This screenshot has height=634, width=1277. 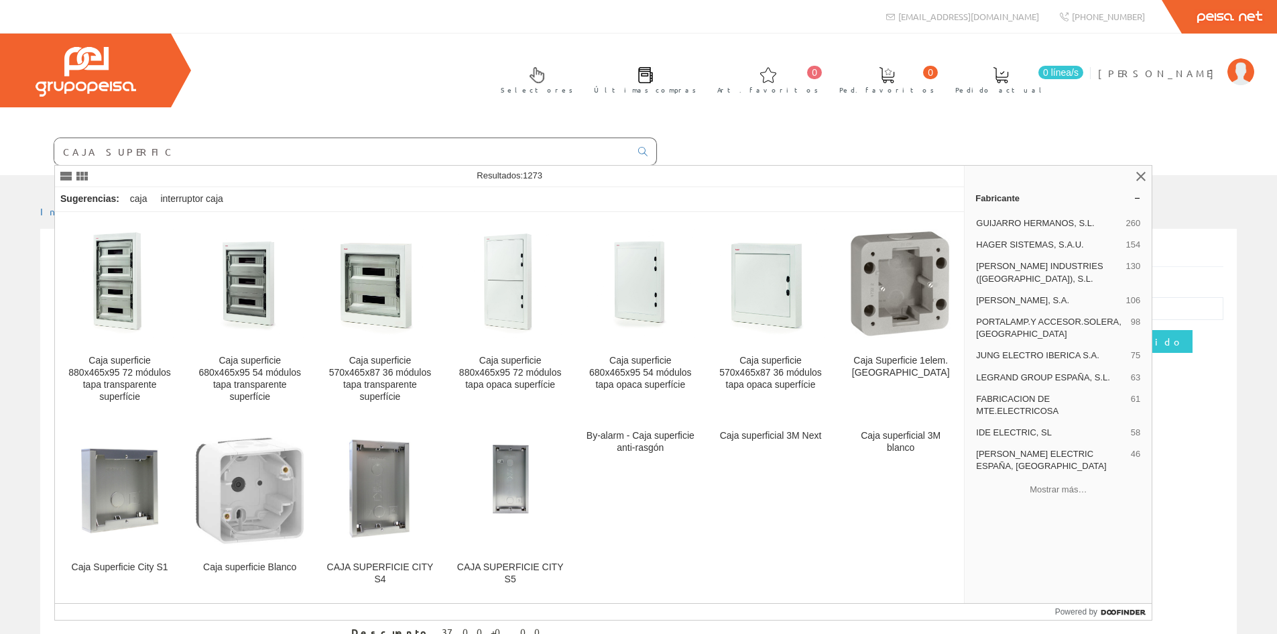 What do you see at coordinates (534, 78) in the screenshot?
I see `a: Selectores` at bounding box center [534, 78].